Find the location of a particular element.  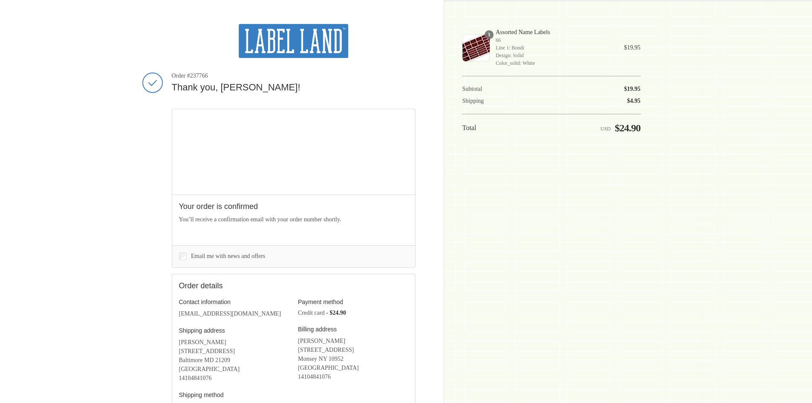

span: $4.95 is located at coordinates (634, 101).